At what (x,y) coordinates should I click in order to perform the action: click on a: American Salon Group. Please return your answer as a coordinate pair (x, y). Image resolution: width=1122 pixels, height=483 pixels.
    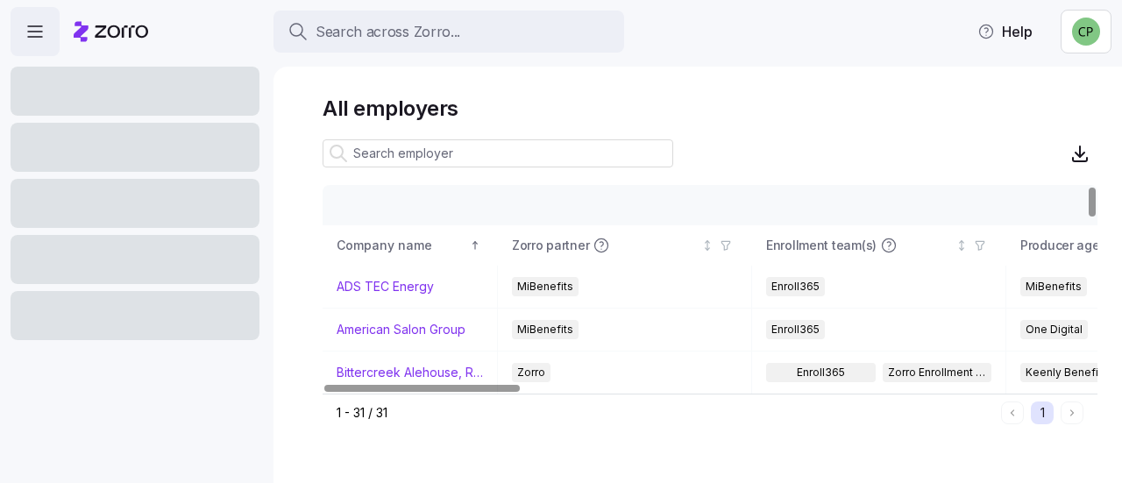
    Looking at the image, I should click on (400, 330).